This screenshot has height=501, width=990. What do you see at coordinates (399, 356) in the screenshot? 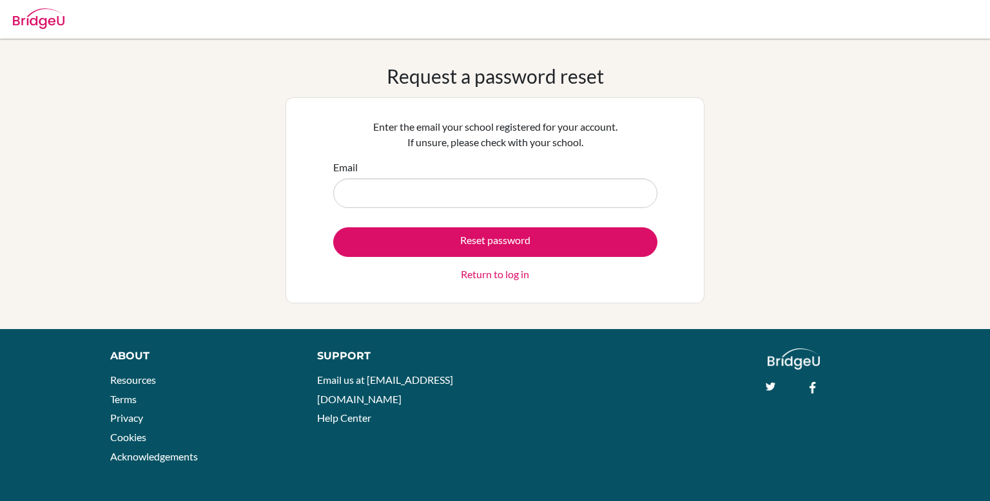
I see `div: Support` at bounding box center [399, 356].